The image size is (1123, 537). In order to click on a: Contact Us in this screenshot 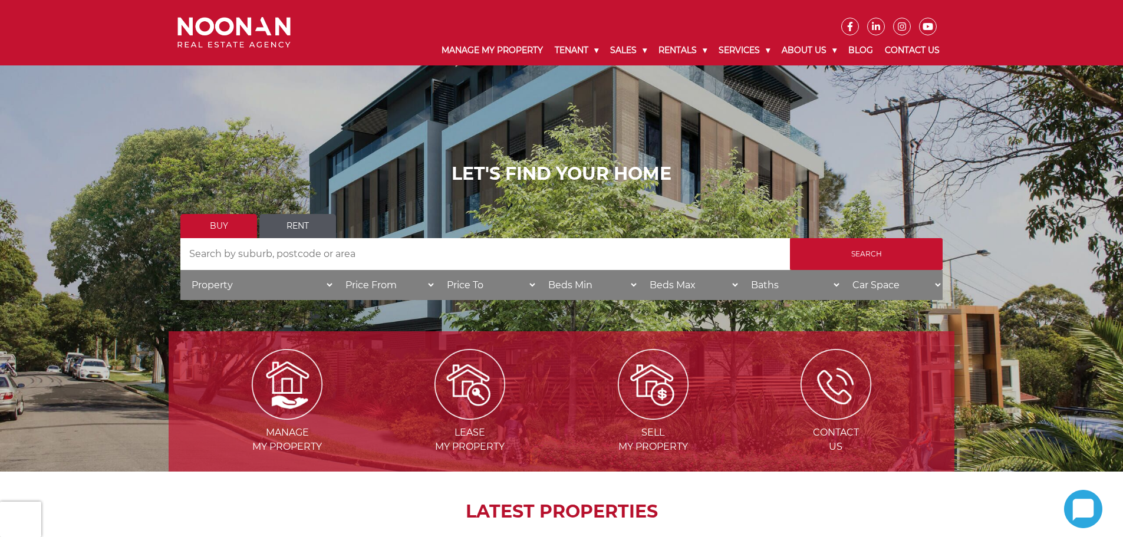, I will do `click(912, 50)`.